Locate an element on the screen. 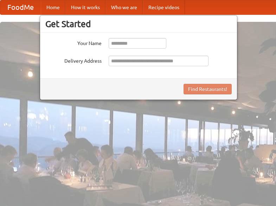 This screenshot has height=206, width=276. a: How it works is located at coordinates (85, 7).